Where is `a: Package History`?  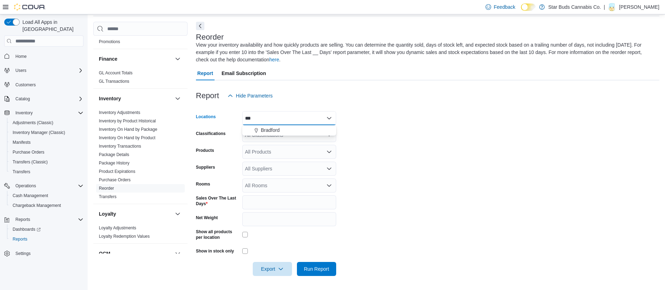 a: Package History is located at coordinates (114, 163).